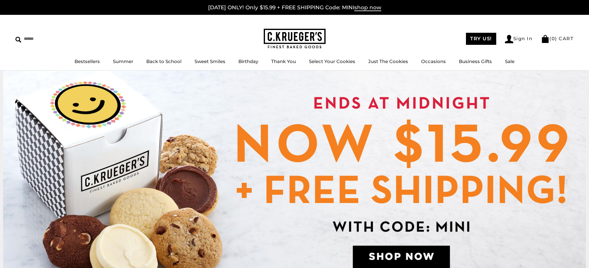 This screenshot has width=589, height=268. I want to click on a: TRY US!, so click(481, 39).